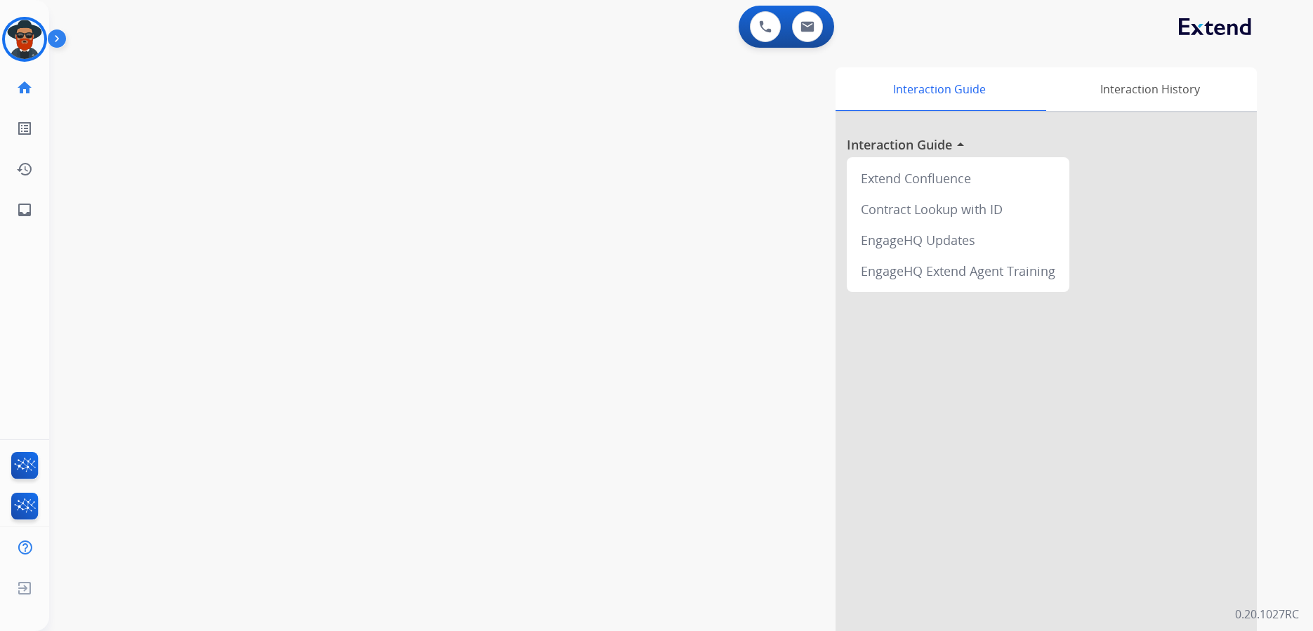 Image resolution: width=1313 pixels, height=631 pixels. What do you see at coordinates (958, 240) in the screenshot?
I see `div: EngageHQ Updates` at bounding box center [958, 240].